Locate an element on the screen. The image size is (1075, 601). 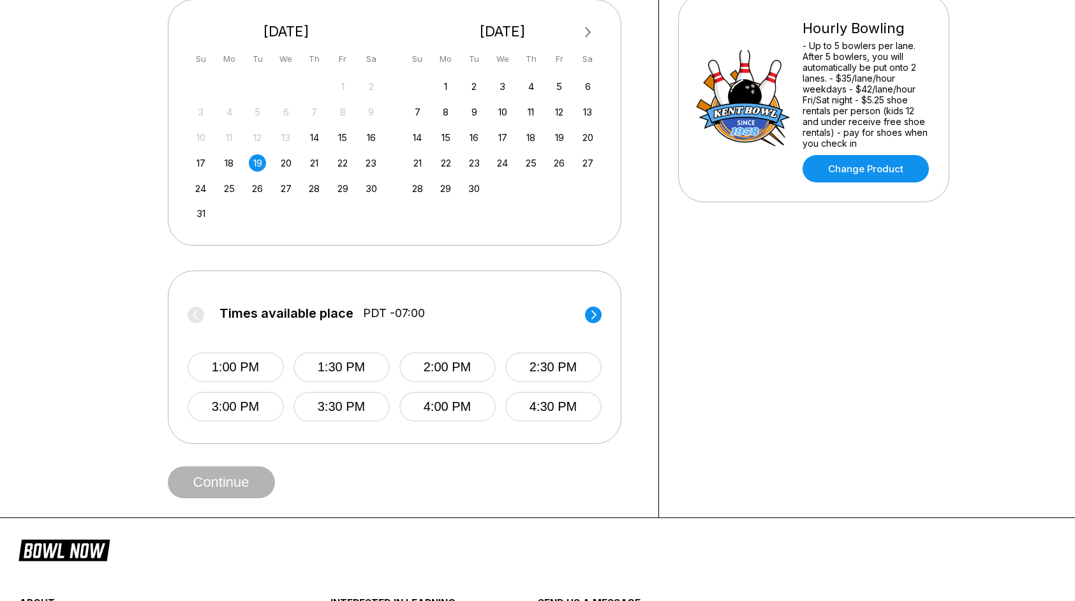
div: Choose Thursday, September 4th, 2025 is located at coordinates (531, 86).